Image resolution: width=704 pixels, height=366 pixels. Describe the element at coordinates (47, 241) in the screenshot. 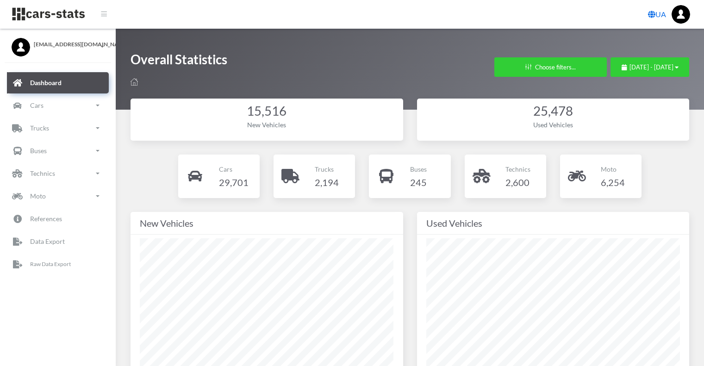

I see `p: Data Export` at that location.